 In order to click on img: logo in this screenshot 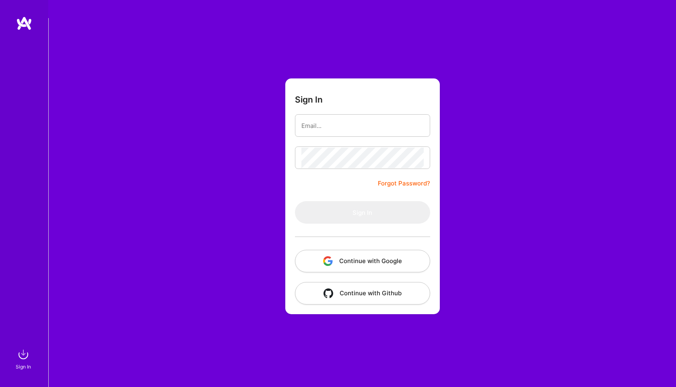, I will do `click(24, 23)`.